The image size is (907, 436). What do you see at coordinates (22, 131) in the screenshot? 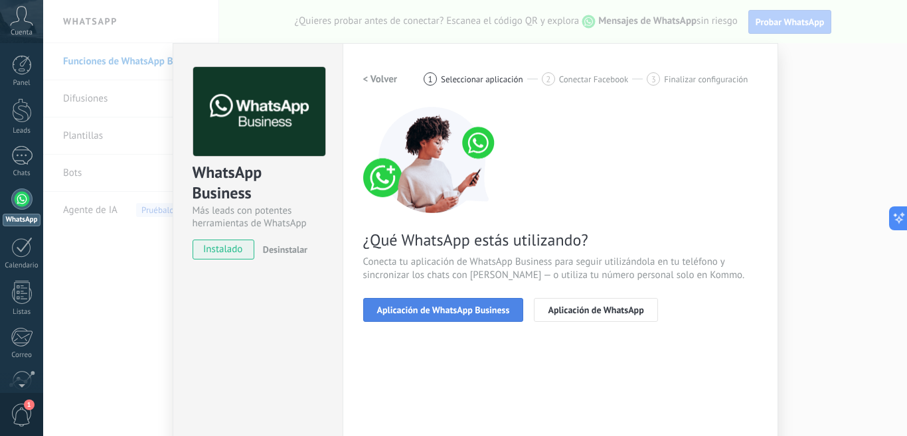
I see `div: Leads` at bounding box center [22, 131].